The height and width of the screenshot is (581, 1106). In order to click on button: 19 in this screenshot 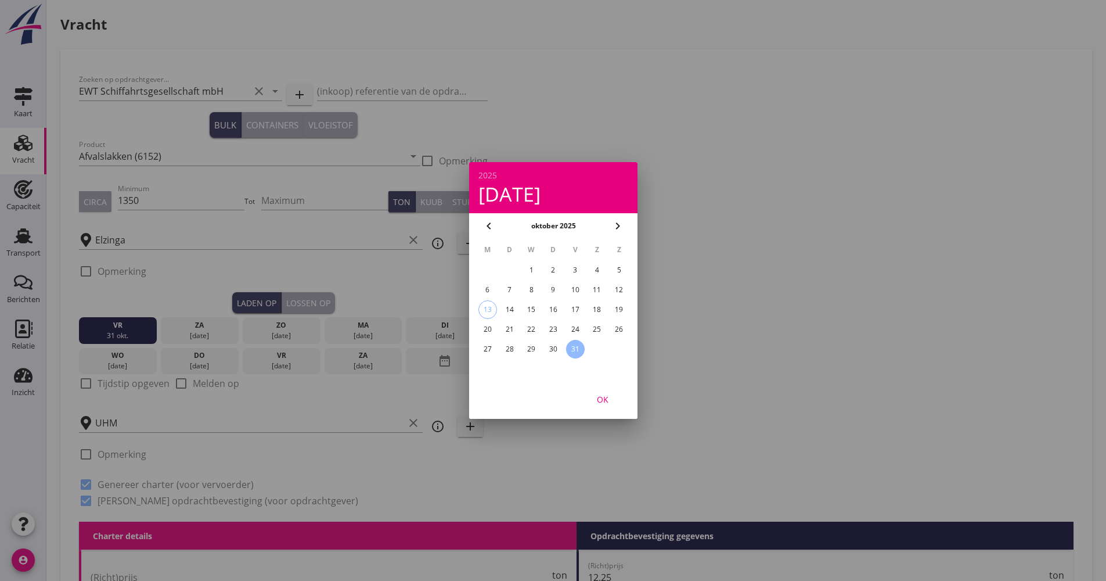, I will do `click(619, 309)`.